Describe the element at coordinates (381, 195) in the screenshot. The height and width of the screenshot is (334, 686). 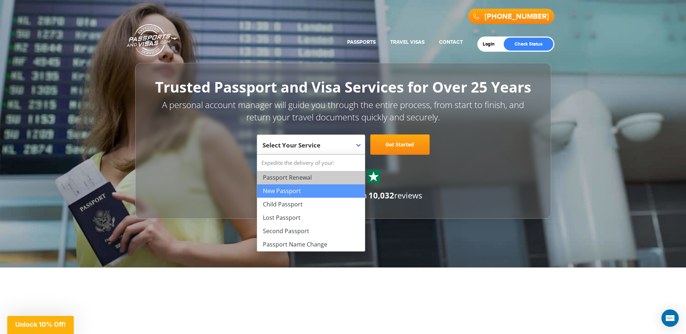
I see `strong: 10,032` at that location.